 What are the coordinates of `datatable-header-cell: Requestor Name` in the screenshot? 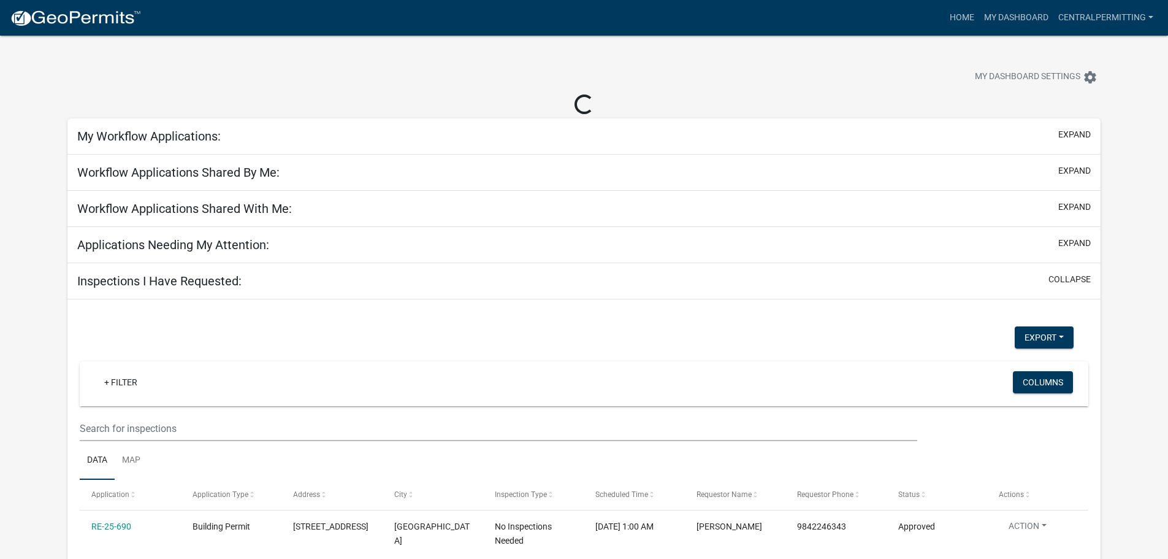 It's located at (735, 494).